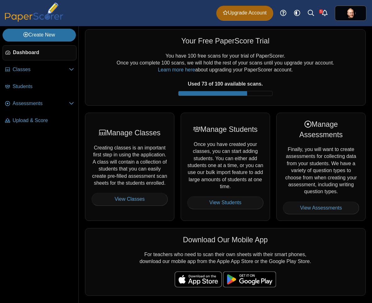  What do you see at coordinates (225, 262) in the screenshot?
I see `div: For teachers who need to scan their own sheets with their smart phones, download our mobile app f...` at bounding box center [225, 262].